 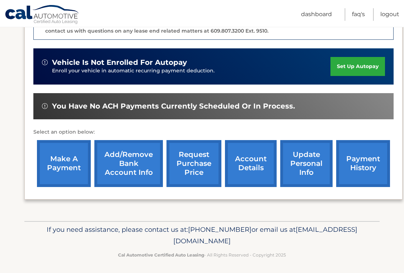 I want to click on span: vehicle is not enrolled for autopay, so click(x=119, y=62).